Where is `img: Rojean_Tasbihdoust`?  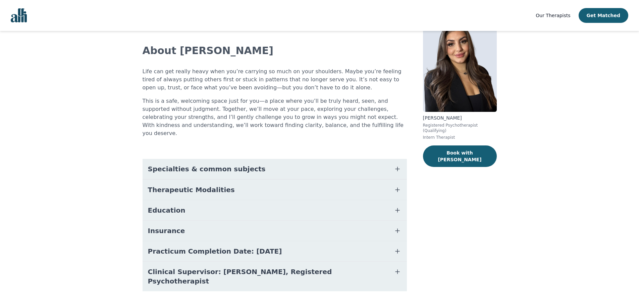
img: Rojean_Tasbihdoust is located at coordinates (460, 63).